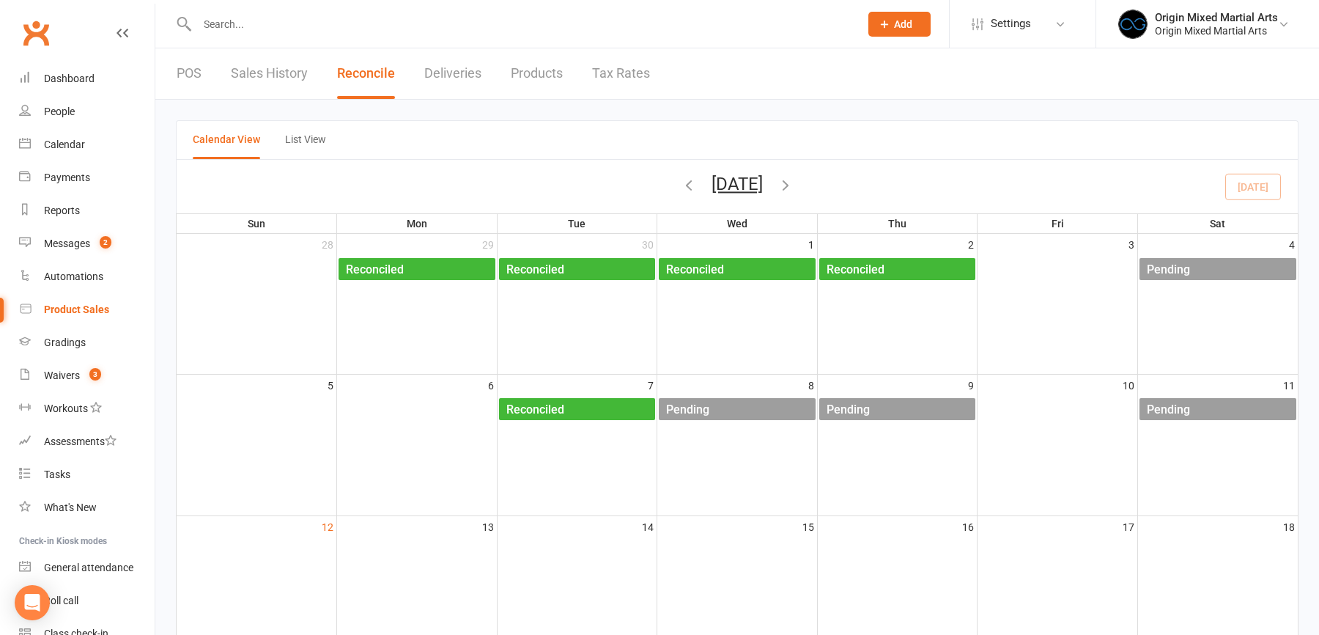 The image size is (1319, 635). Describe the element at coordinates (648, 245) in the screenshot. I see `a: 30` at that location.